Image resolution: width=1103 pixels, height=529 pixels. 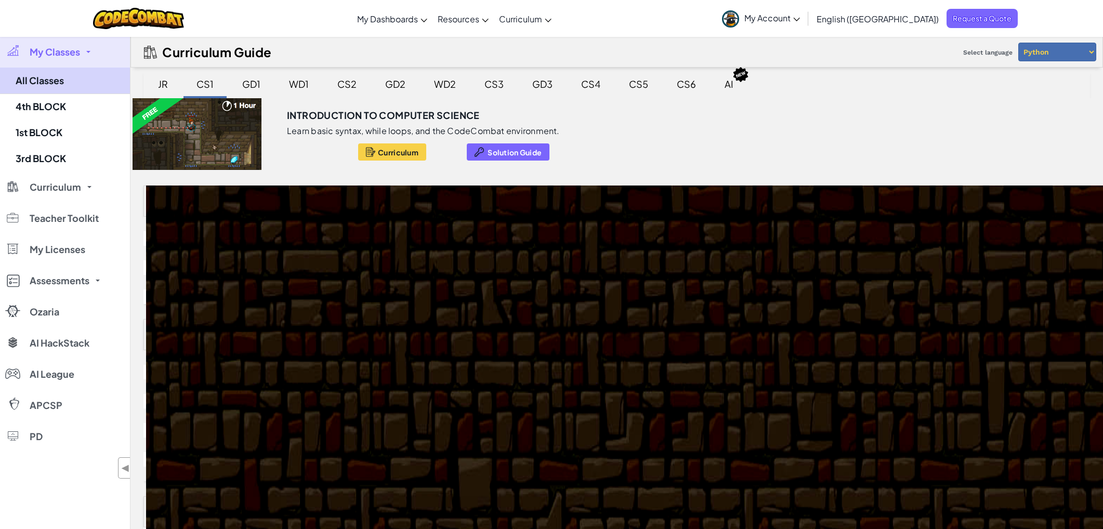 What do you see at coordinates (590, 84) in the screenshot?
I see `div: CS4` at bounding box center [590, 84].